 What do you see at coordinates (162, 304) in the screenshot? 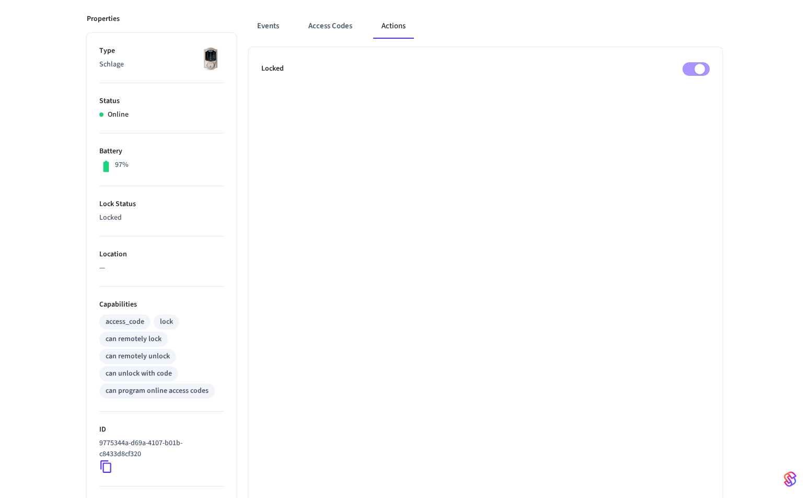
I see `p: Capabilities` at bounding box center [162, 304].